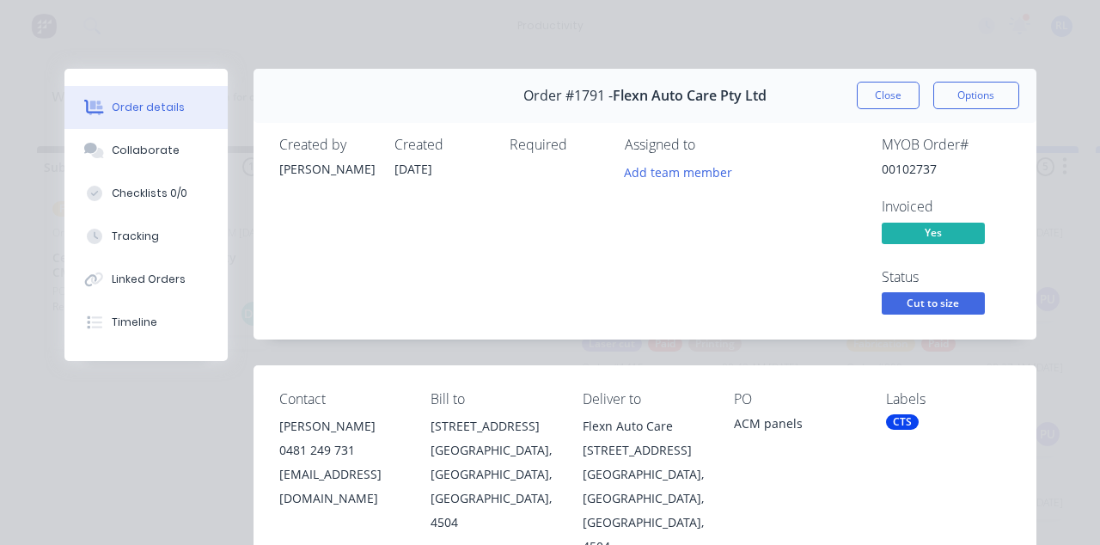  Describe the element at coordinates (644, 399) in the screenshot. I see `div: Deliver to` at that location.